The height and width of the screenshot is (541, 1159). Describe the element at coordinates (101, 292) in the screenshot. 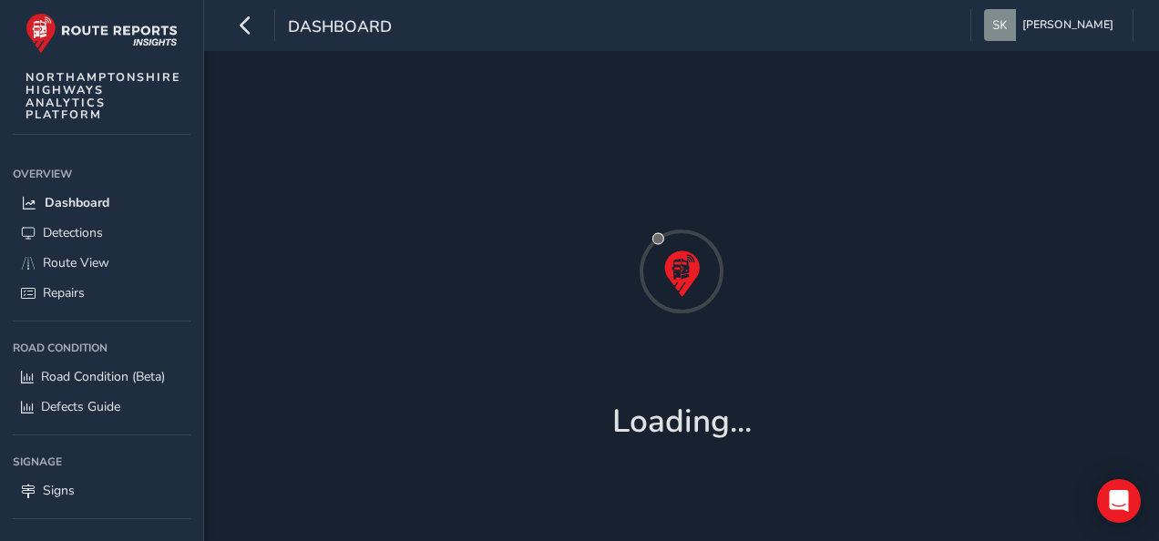

I see `a: Repairs` at that location.